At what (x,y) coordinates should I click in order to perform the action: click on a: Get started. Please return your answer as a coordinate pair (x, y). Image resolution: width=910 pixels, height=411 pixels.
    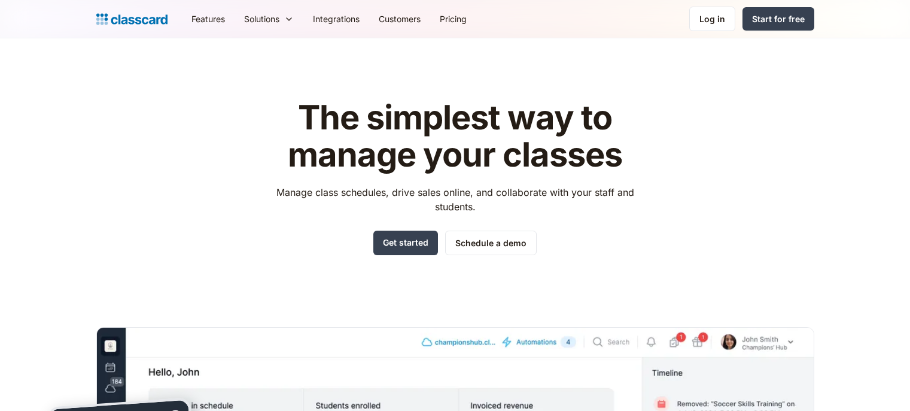
    Looking at the image, I should click on (406, 242).